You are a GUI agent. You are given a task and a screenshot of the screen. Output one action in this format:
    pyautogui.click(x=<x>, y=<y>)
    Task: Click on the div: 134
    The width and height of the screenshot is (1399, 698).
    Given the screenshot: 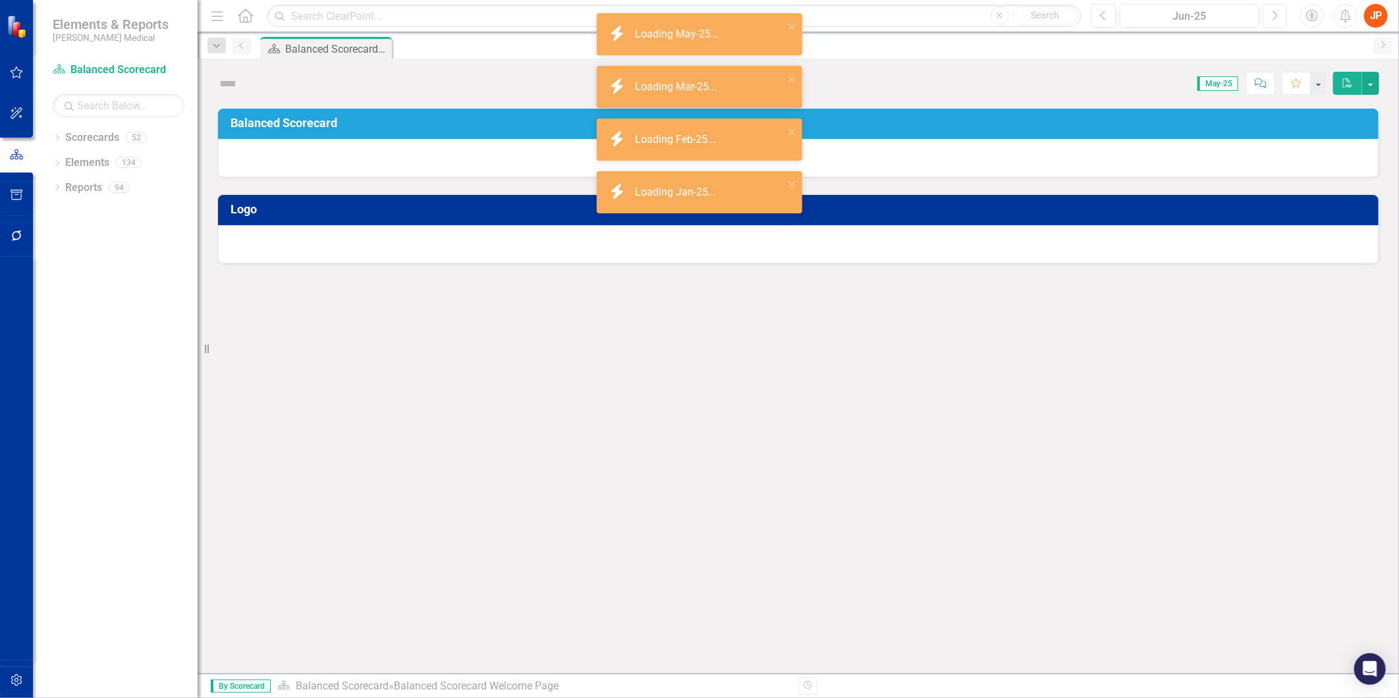 What is the action you would take?
    pyautogui.click(x=128, y=163)
    